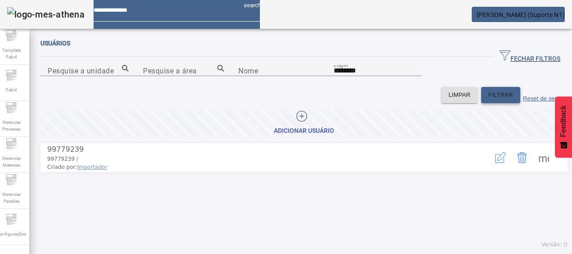 The image size is (572, 254). I want to click on button: Feedback - Mostrar pesquisa, so click(564, 127).